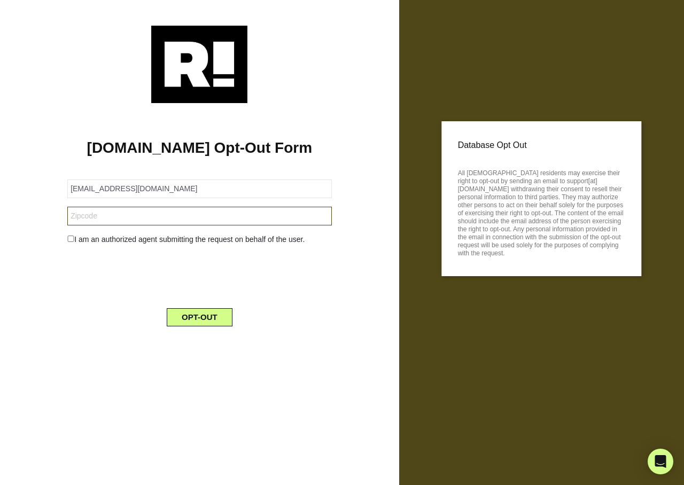  I want to click on img: Retention.com, so click(199, 64).